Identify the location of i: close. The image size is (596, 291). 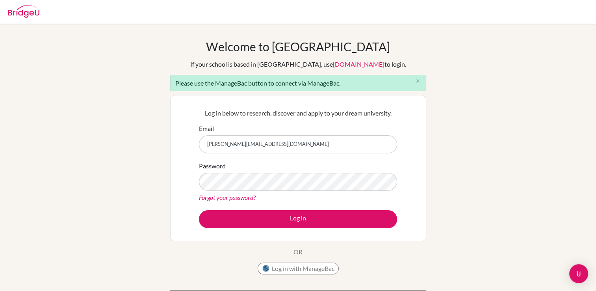
(417, 81).